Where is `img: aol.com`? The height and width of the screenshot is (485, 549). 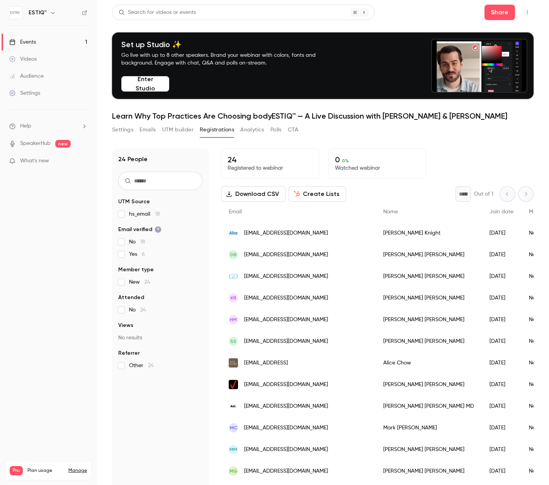
img: aol.com is located at coordinates (233, 406).